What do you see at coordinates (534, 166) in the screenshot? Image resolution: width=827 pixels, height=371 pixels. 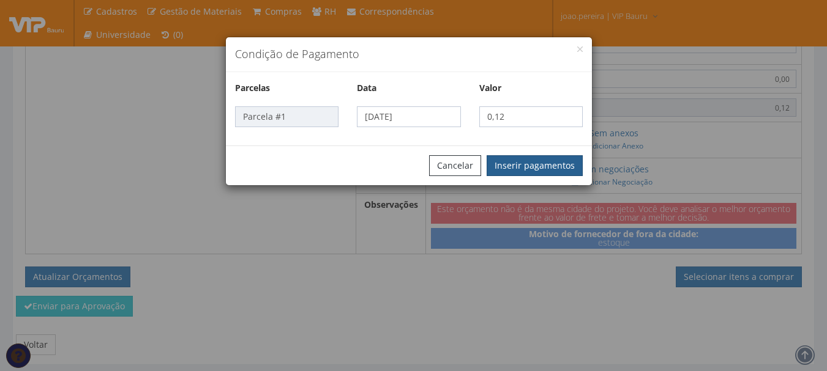 I see `button: Inserir pagamentos` at bounding box center [534, 166].